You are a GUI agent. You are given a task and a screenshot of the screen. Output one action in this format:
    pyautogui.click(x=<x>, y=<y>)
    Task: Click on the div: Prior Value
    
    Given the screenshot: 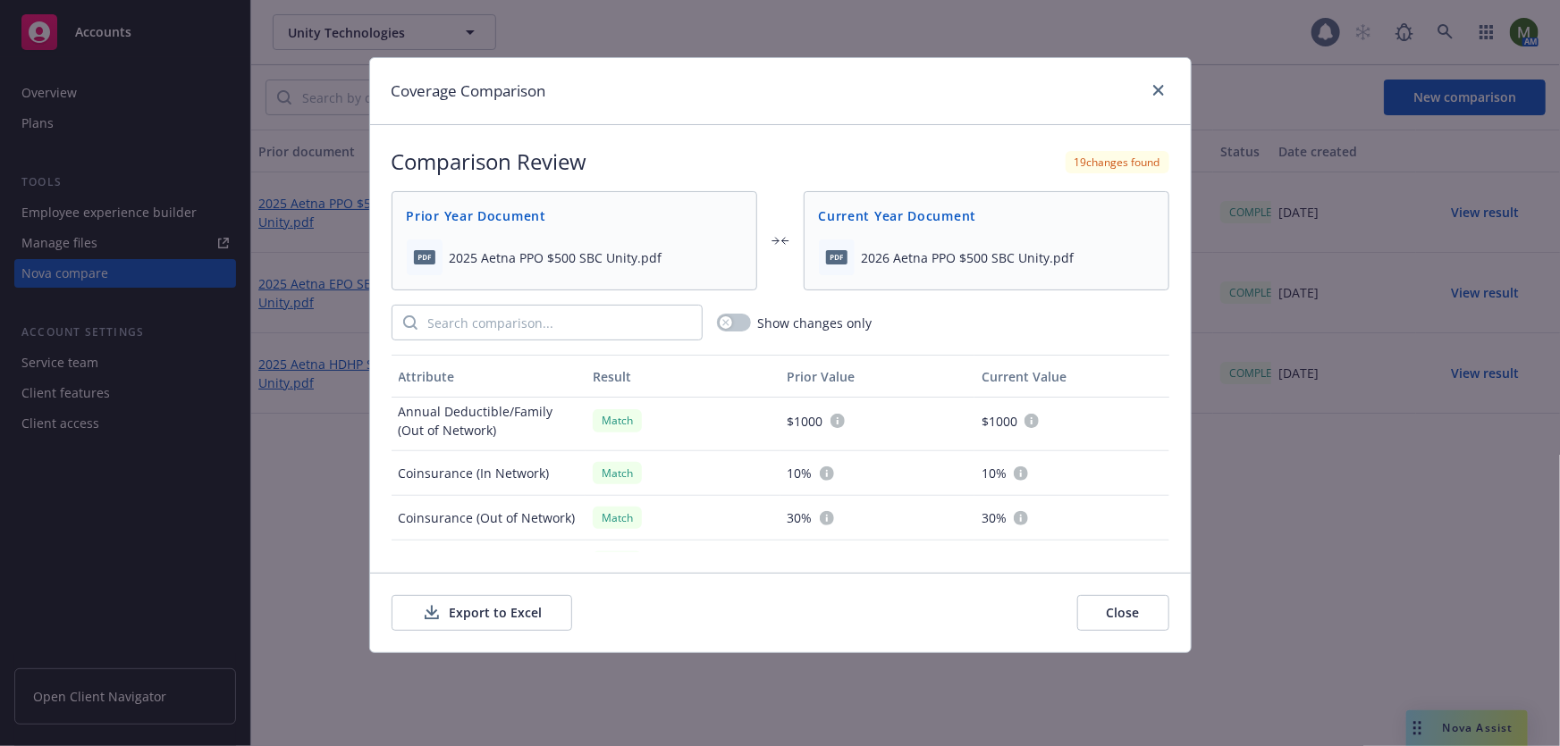 What is the action you would take?
    pyautogui.click(x=878, y=376)
    